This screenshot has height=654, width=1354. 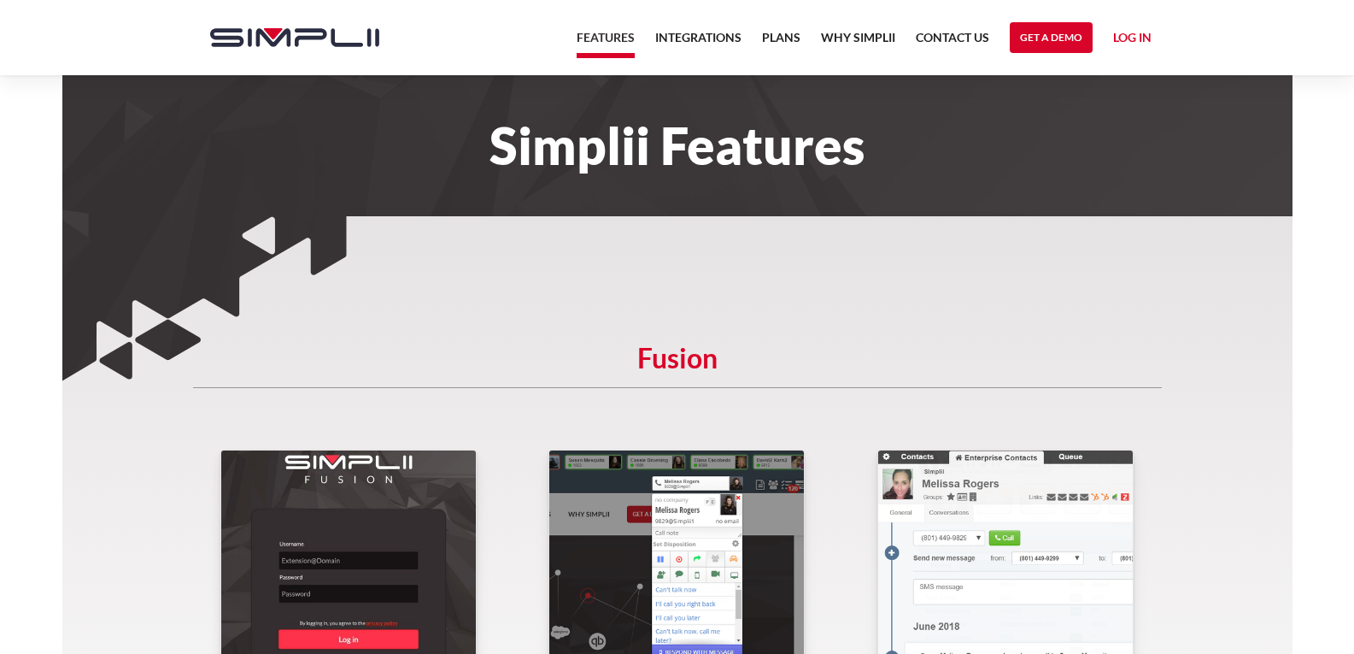 I want to click on a: Plans, so click(x=781, y=43).